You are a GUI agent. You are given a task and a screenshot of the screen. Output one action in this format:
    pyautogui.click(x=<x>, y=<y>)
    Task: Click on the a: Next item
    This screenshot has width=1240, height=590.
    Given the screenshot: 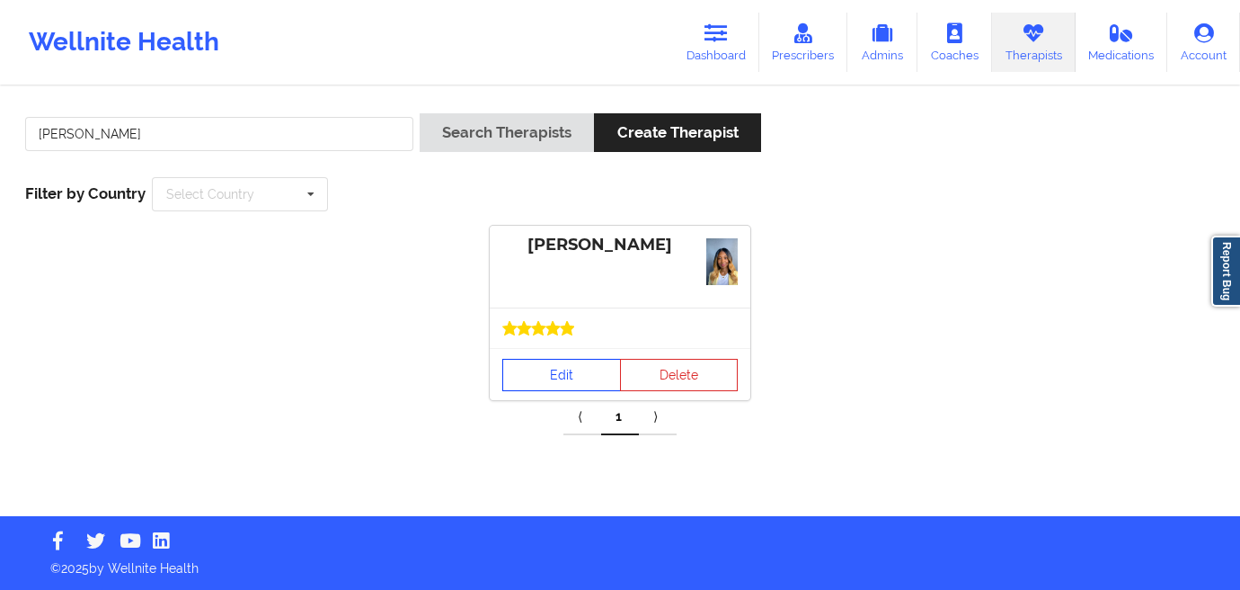 What is the action you would take?
    pyautogui.click(x=658, y=417)
    